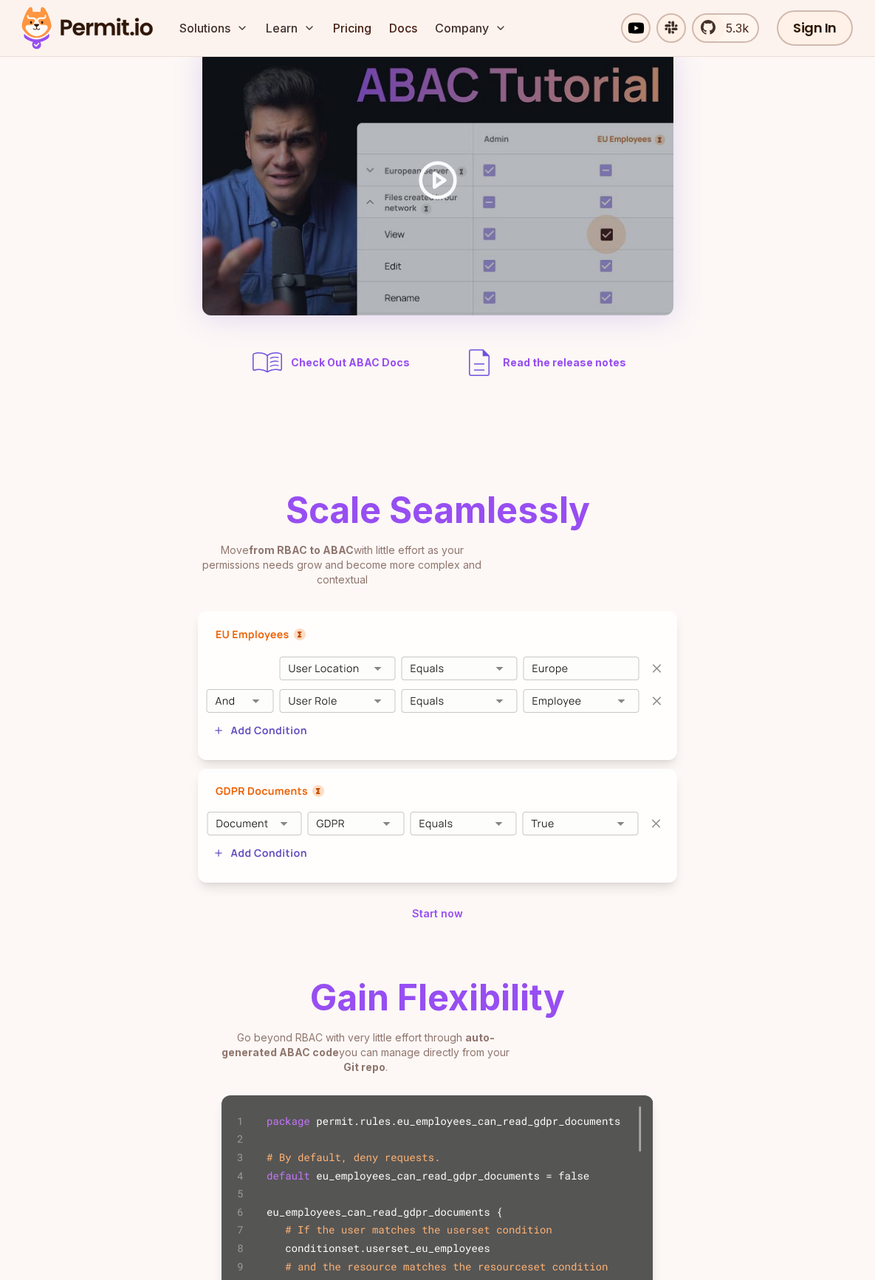  Describe the element at coordinates (358, 1045) in the screenshot. I see `b: auto-generated ABAC code` at that location.